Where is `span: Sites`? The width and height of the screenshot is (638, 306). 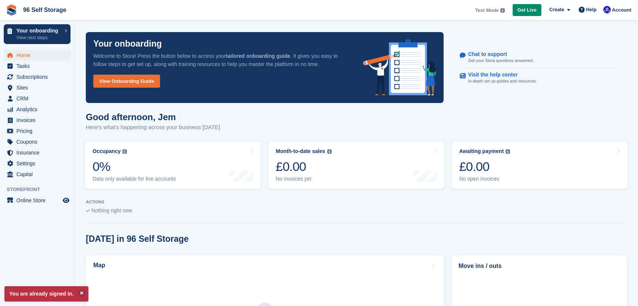
span: Sites is located at coordinates (39, 88).